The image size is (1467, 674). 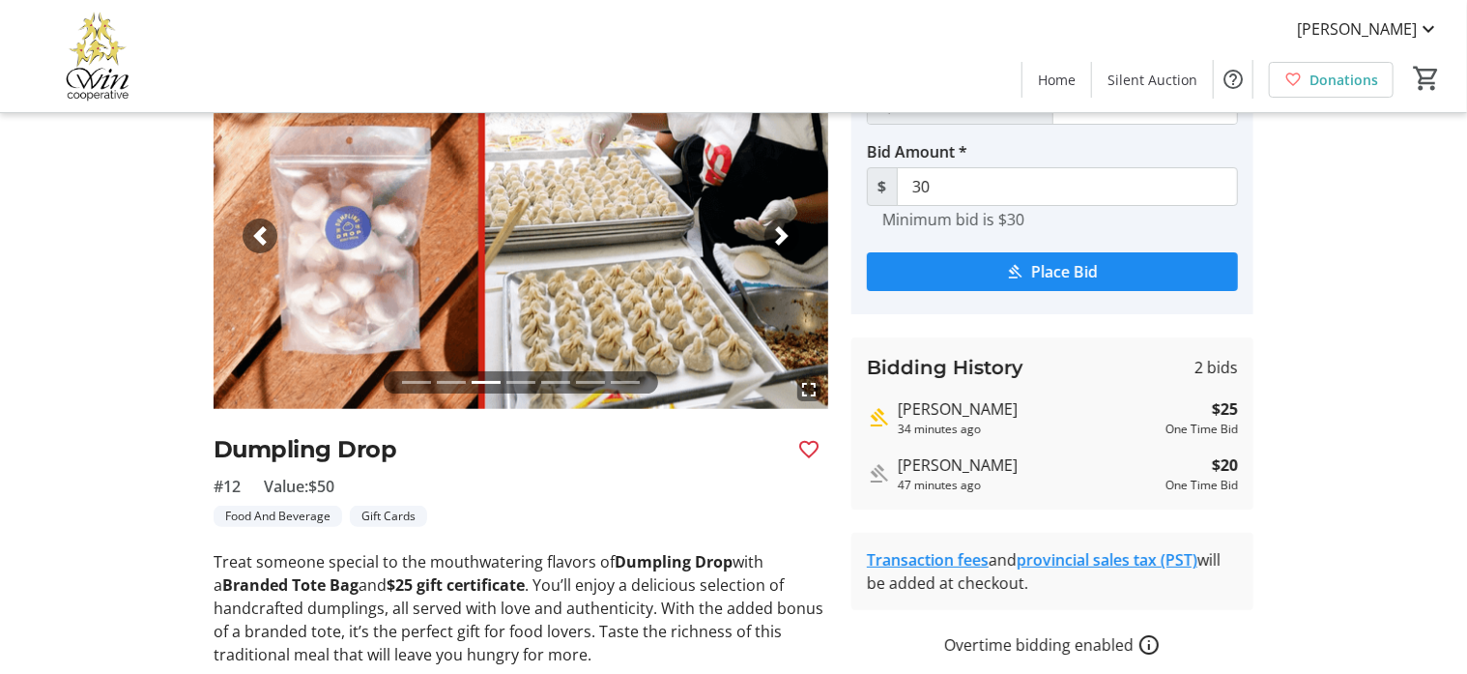 What do you see at coordinates (878, 417) in the screenshot?
I see `mat-icon: Highest bid` at bounding box center [878, 417].